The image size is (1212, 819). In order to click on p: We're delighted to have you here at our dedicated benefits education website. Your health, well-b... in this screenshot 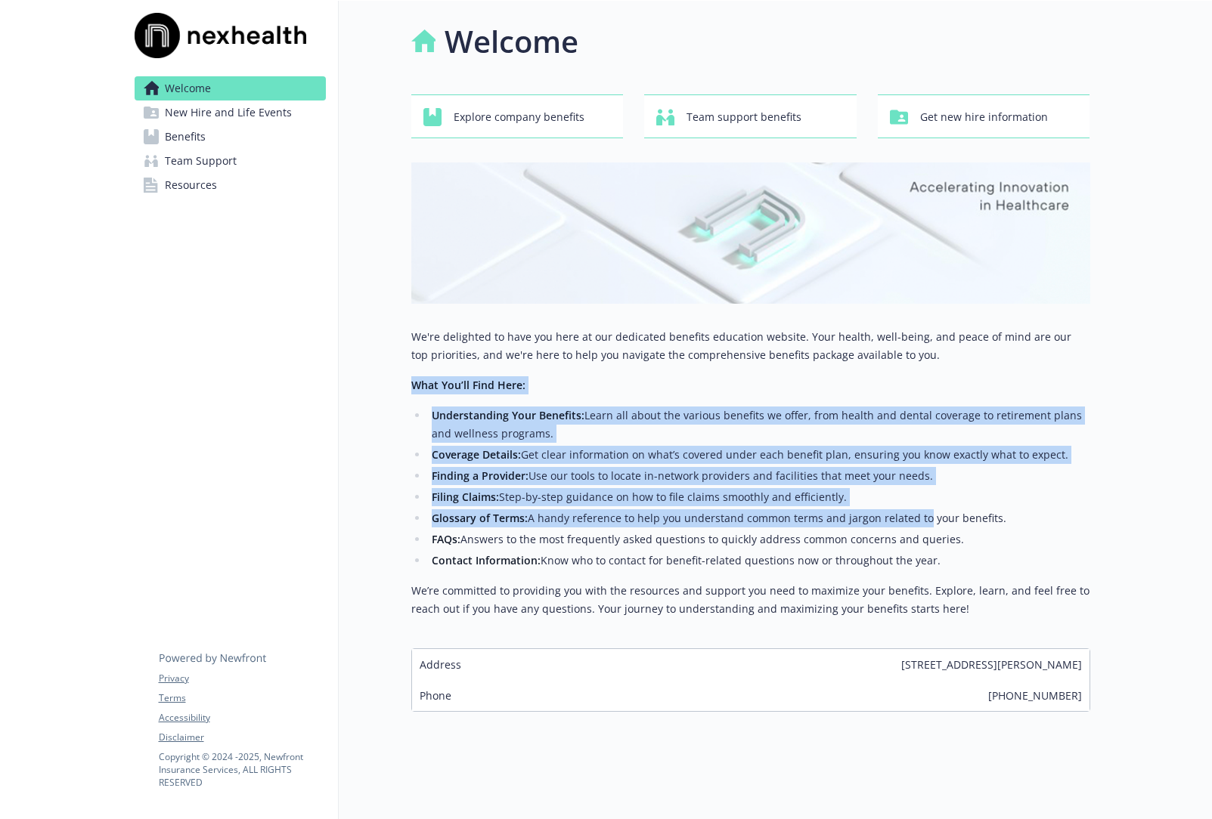, I will do `click(751, 346)`.